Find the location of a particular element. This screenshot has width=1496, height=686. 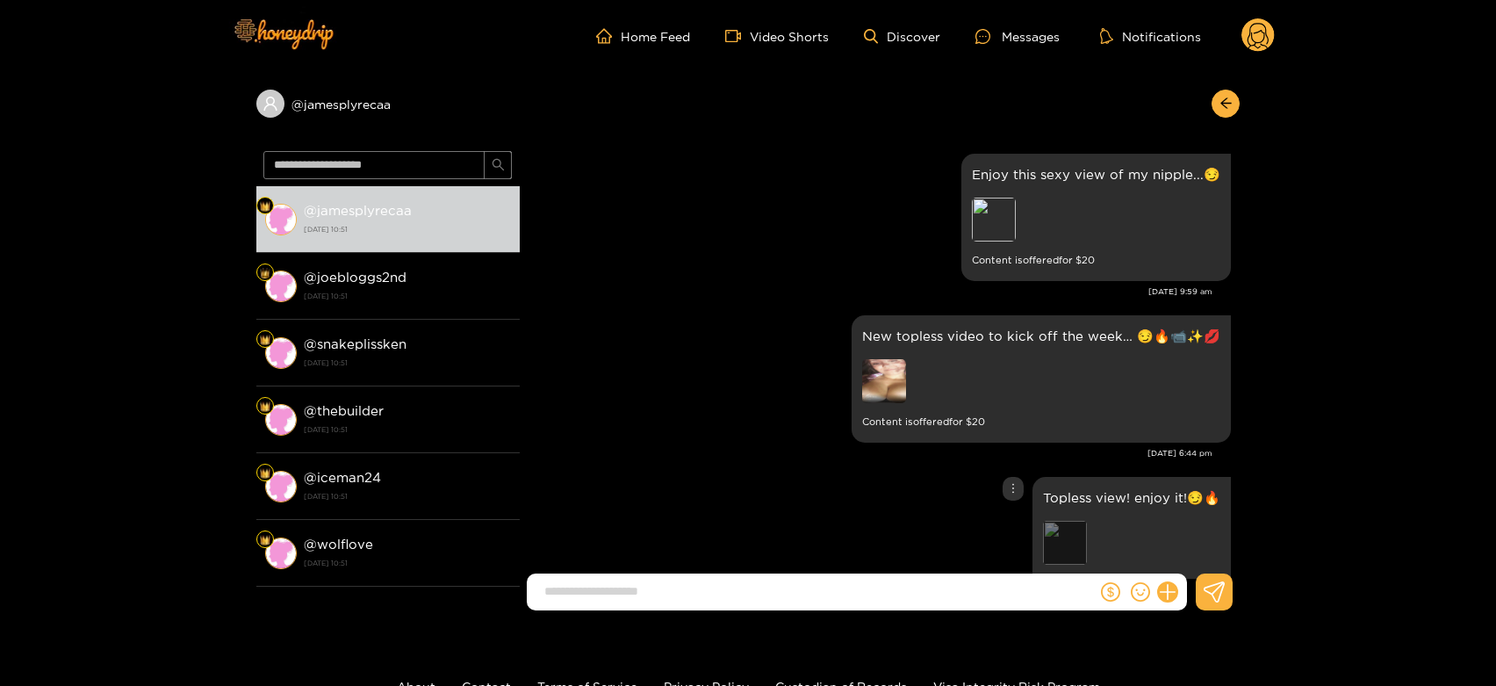

strong: @ thebuilder is located at coordinates (343, 410).